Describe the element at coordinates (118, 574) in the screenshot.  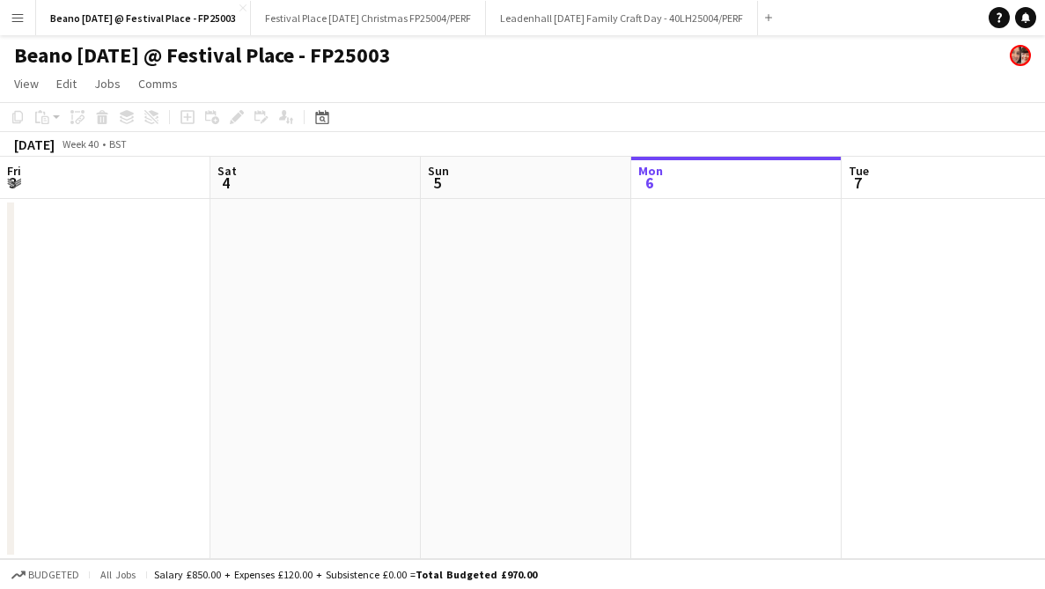
I see `span: All jobs` at that location.